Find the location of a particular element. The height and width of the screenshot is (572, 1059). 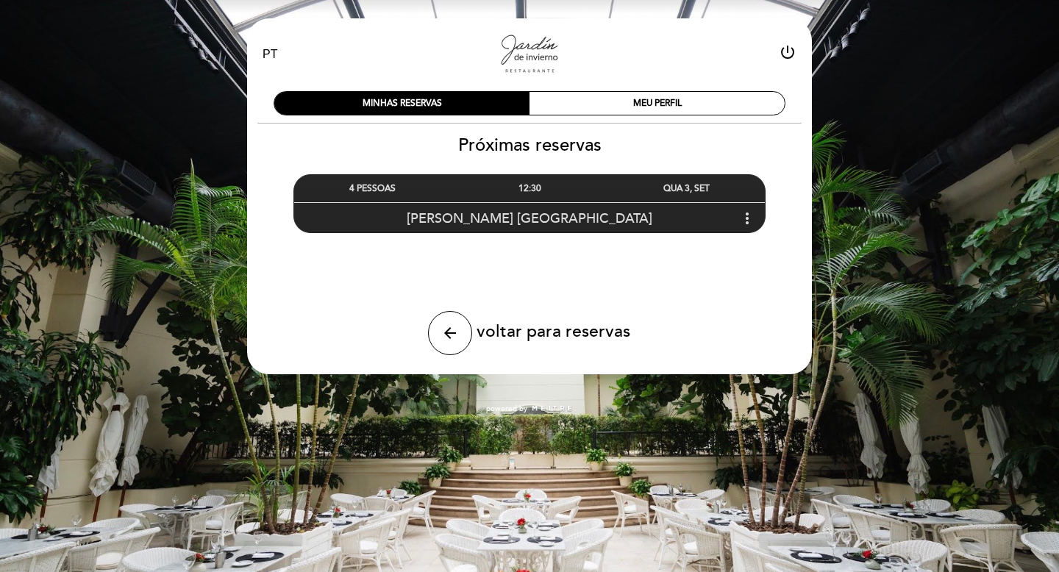

span: voltar para reservas is located at coordinates (553, 332).